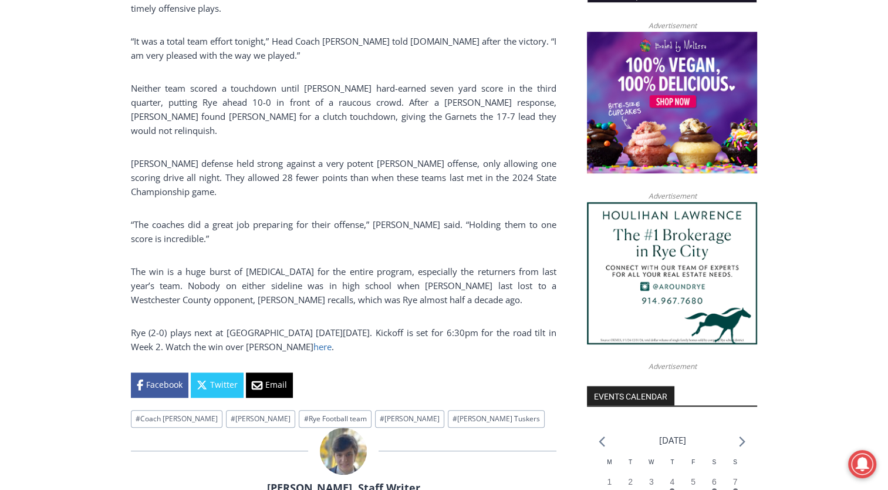 Image resolution: width=888 pixels, height=490 pixels. What do you see at coordinates (672, 273) in the screenshot?
I see `img: Houlihan Lawrence The #1 Brokerage in Rye City` at bounding box center [672, 273].